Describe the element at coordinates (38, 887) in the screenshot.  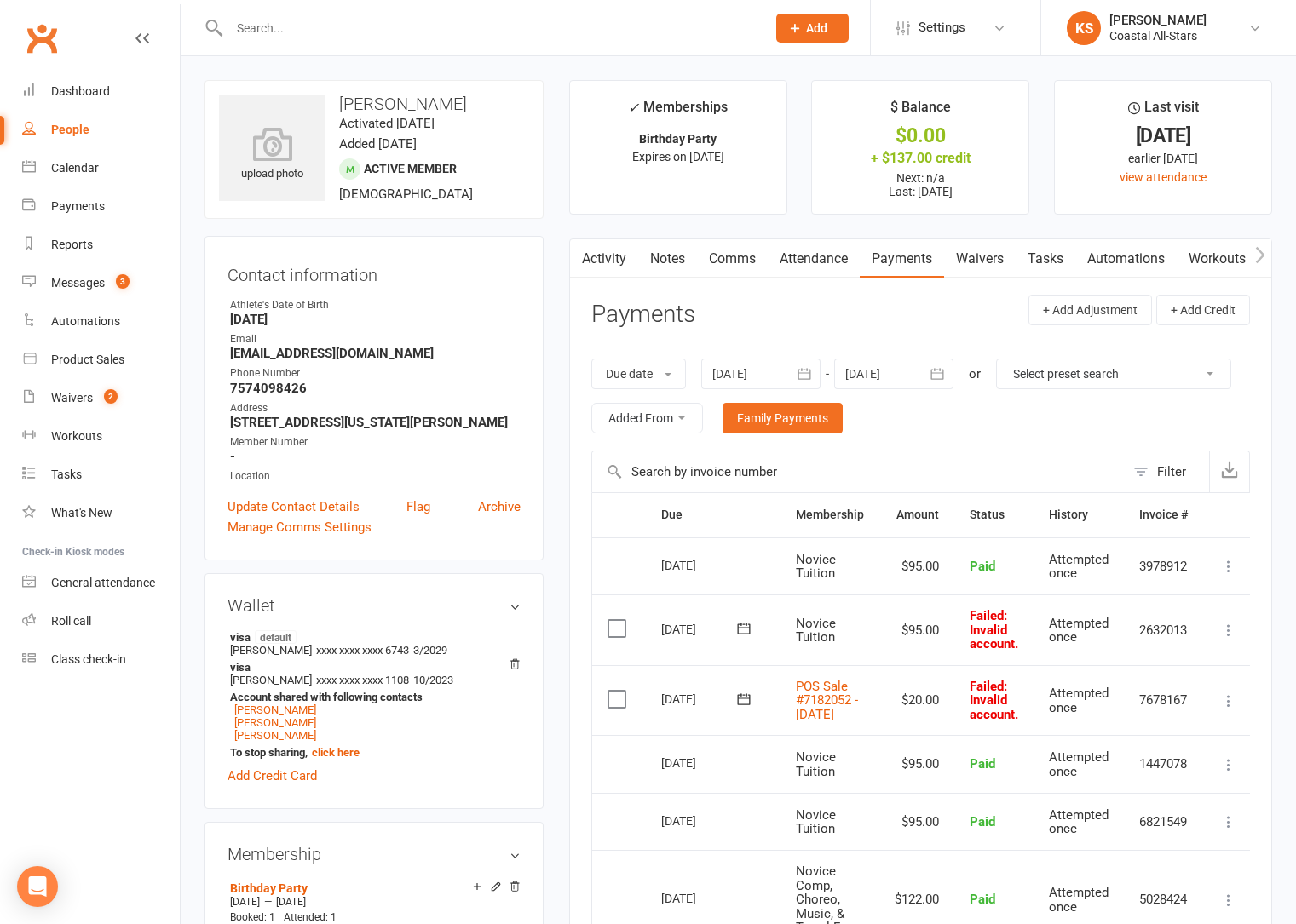
I see `div: Open Intercom Messenger` at that location.